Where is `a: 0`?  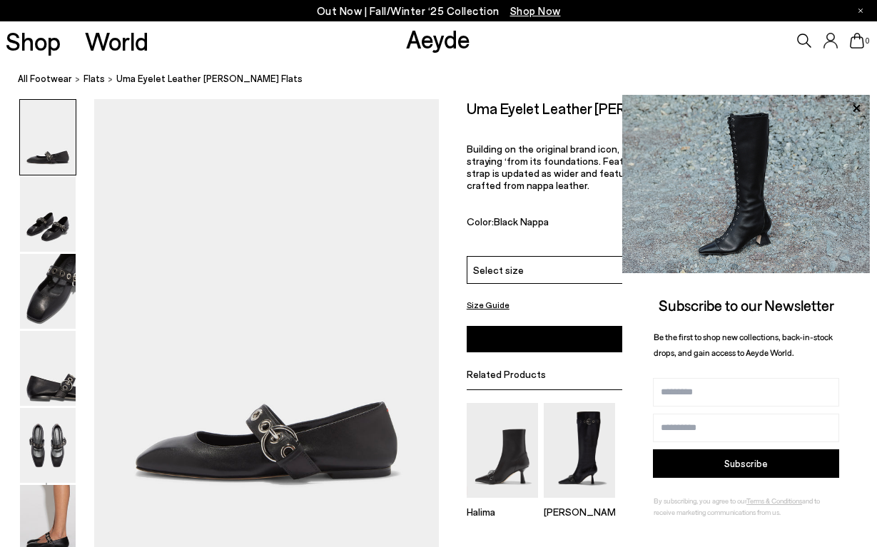
a: 0 is located at coordinates (857, 41).